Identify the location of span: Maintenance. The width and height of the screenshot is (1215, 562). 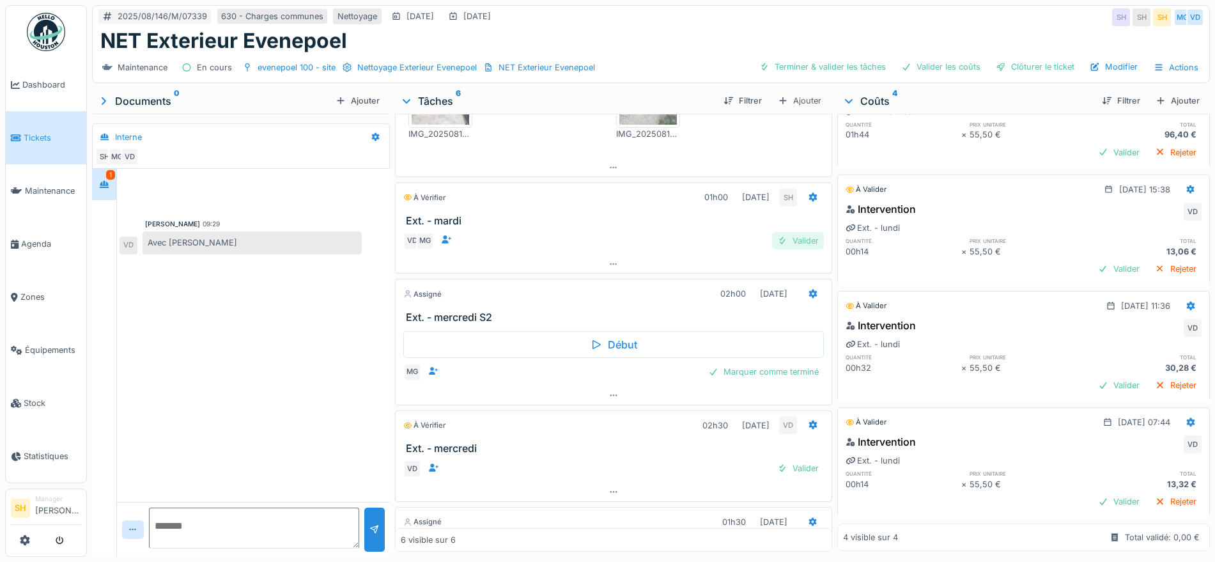
(53, 190).